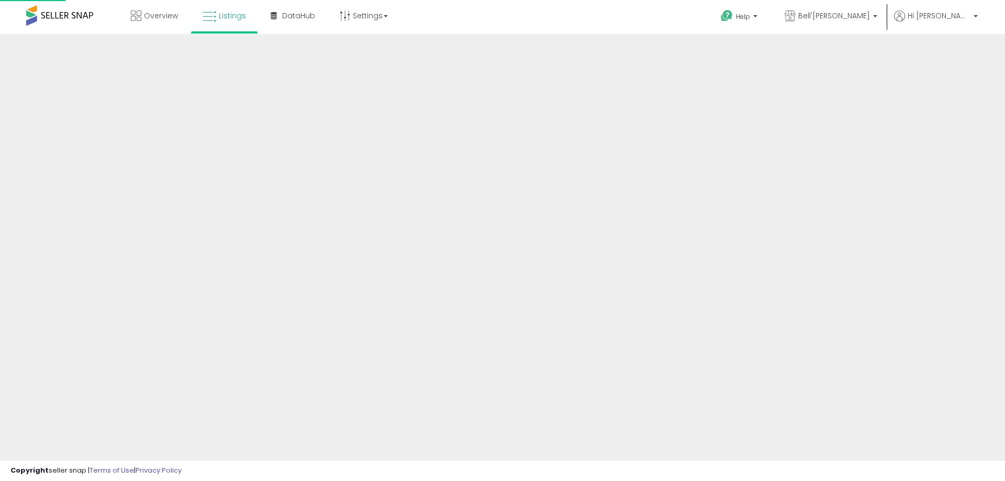 The image size is (1005, 481). Describe the element at coordinates (232, 16) in the screenshot. I see `span: Listings` at that location.